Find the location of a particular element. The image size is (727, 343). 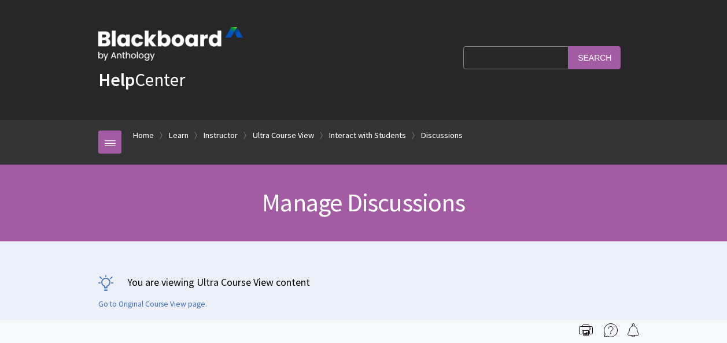

input: Search is located at coordinates (594, 57).